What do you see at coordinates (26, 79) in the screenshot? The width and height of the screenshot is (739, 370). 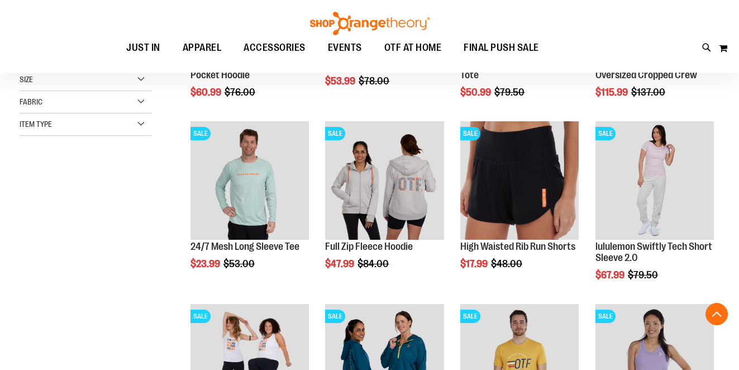 I see `span: Size` at bounding box center [26, 79].